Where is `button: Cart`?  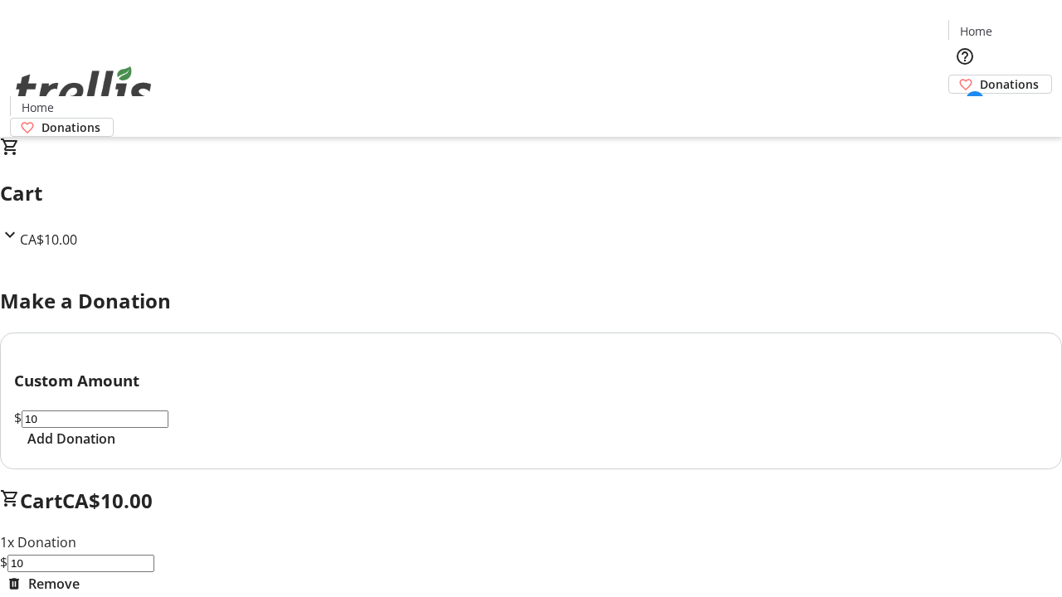 button: Cart is located at coordinates (965, 110).